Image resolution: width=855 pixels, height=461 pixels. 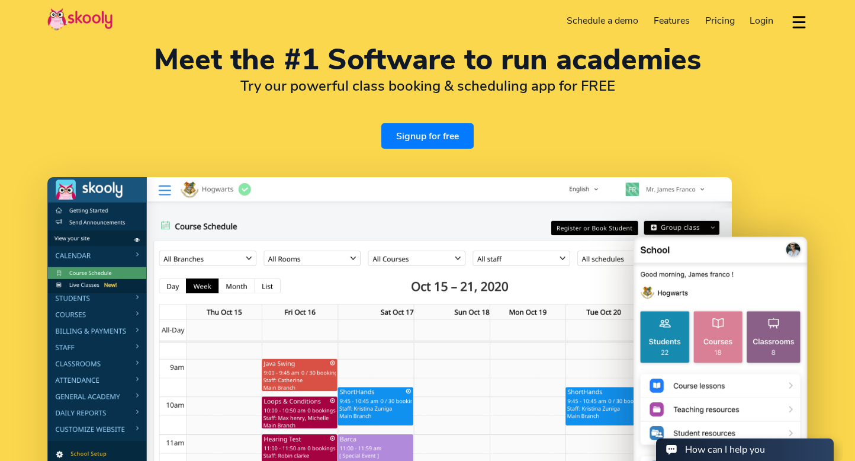 I want to click on h1: Meet the #1 Software to run academies, so click(x=427, y=60).